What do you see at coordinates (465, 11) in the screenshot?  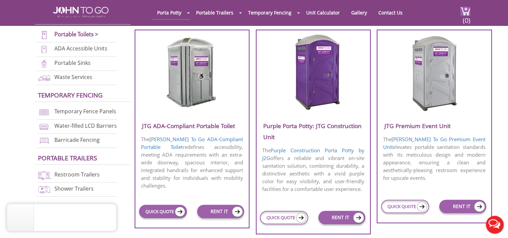 I see `img: cart a` at bounding box center [465, 11].